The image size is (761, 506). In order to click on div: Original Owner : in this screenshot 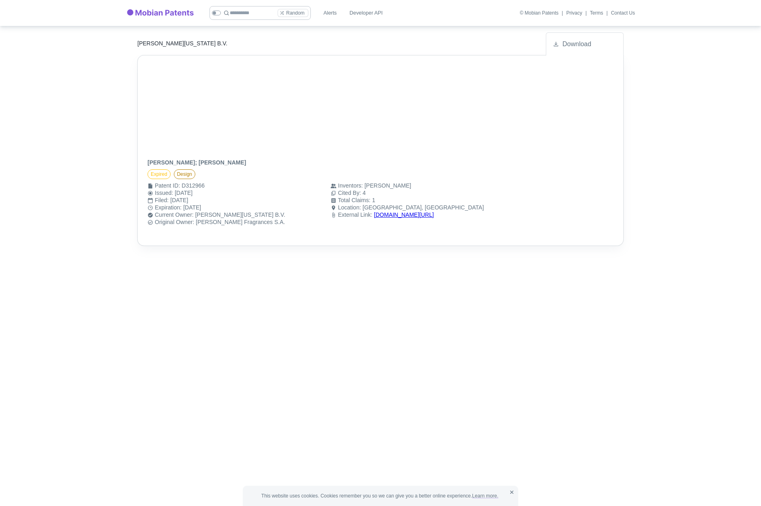, I will do `click(174, 222)`.